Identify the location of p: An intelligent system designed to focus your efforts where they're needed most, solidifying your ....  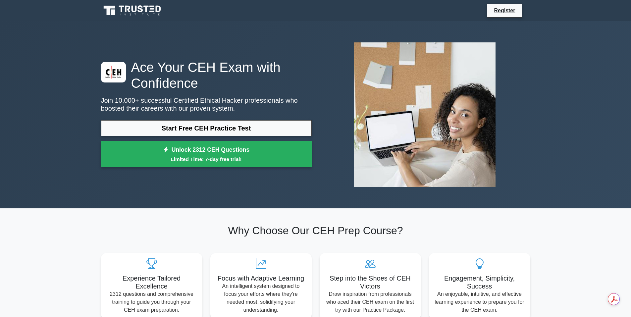
(261, 298).